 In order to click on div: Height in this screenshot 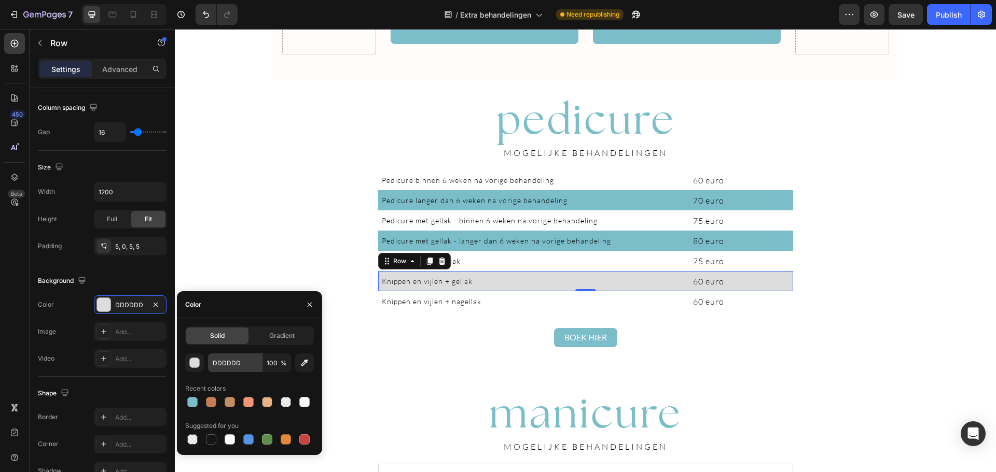, I will do `click(47, 219)`.